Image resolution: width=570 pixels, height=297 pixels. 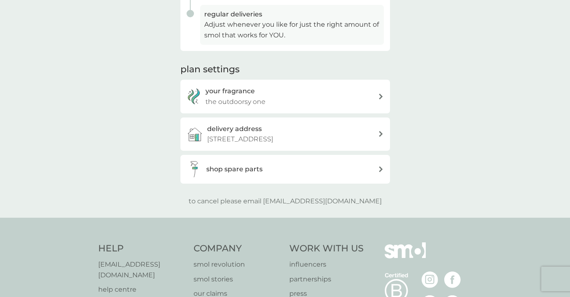 What do you see at coordinates (326, 249) in the screenshot?
I see `h4: Work With Us` at bounding box center [326, 249].